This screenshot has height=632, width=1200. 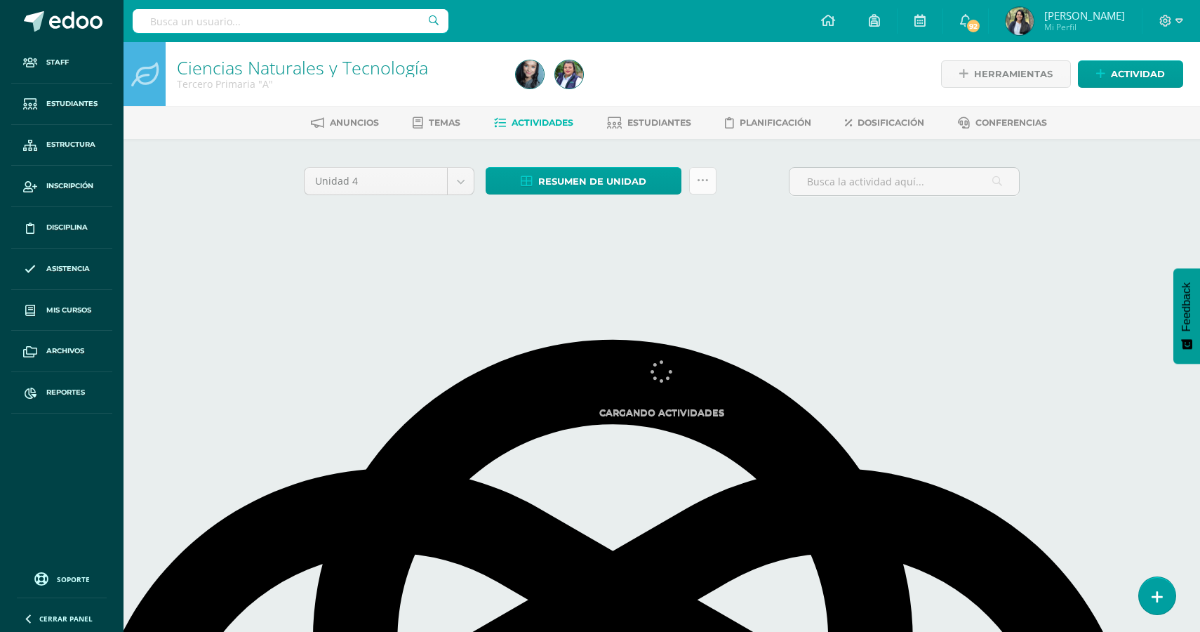 What do you see at coordinates (885, 123) in the screenshot?
I see `a: Dosificación` at bounding box center [885, 123].